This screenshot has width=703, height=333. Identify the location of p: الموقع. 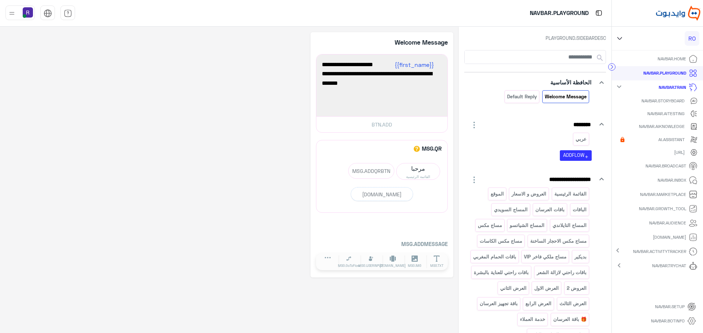
(497, 194).